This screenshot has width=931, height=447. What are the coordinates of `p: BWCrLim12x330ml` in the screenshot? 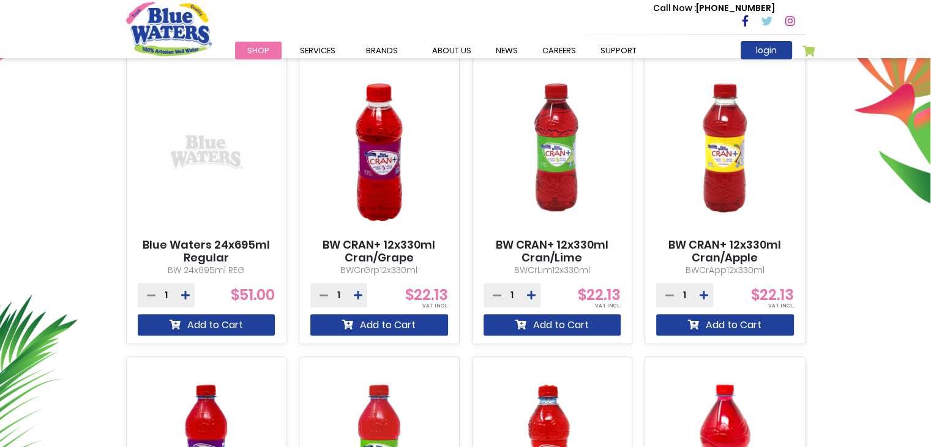 It's located at (552, 270).